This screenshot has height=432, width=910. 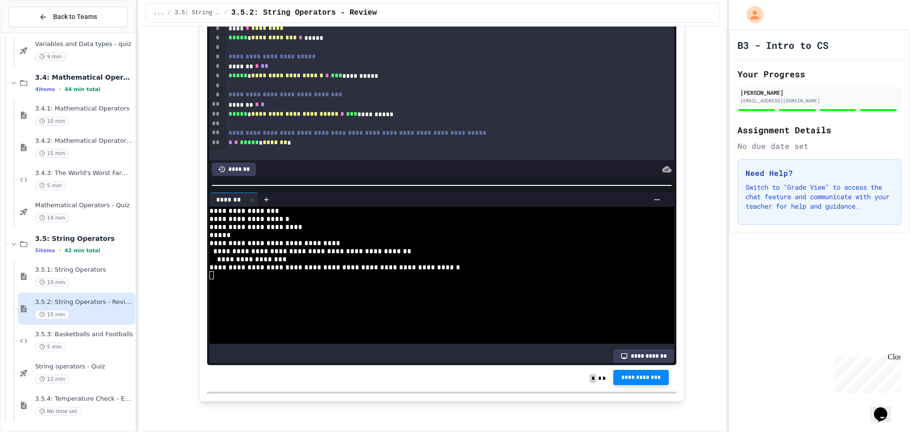 I want to click on span: 12 min, so click(x=52, y=379).